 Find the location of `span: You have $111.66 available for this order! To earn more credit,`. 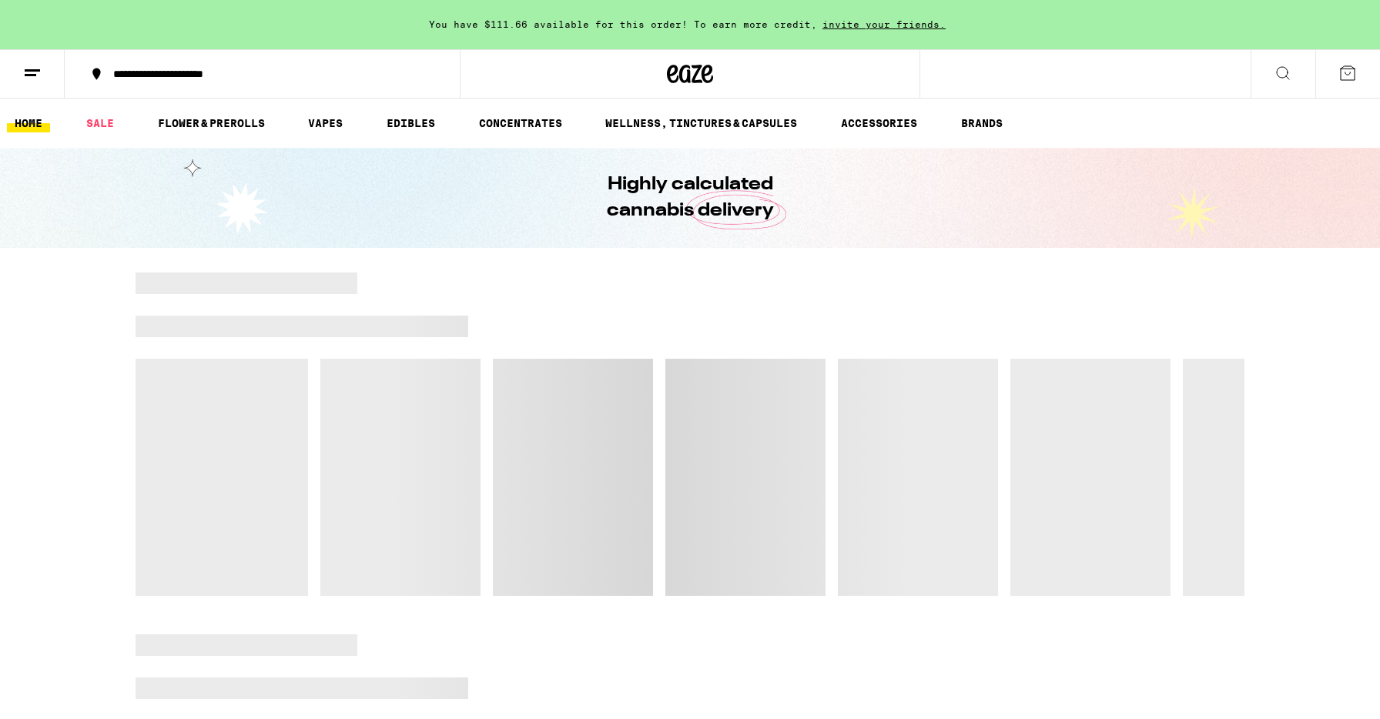

span: You have $111.66 available for this order! To earn more credit, is located at coordinates (623, 24).